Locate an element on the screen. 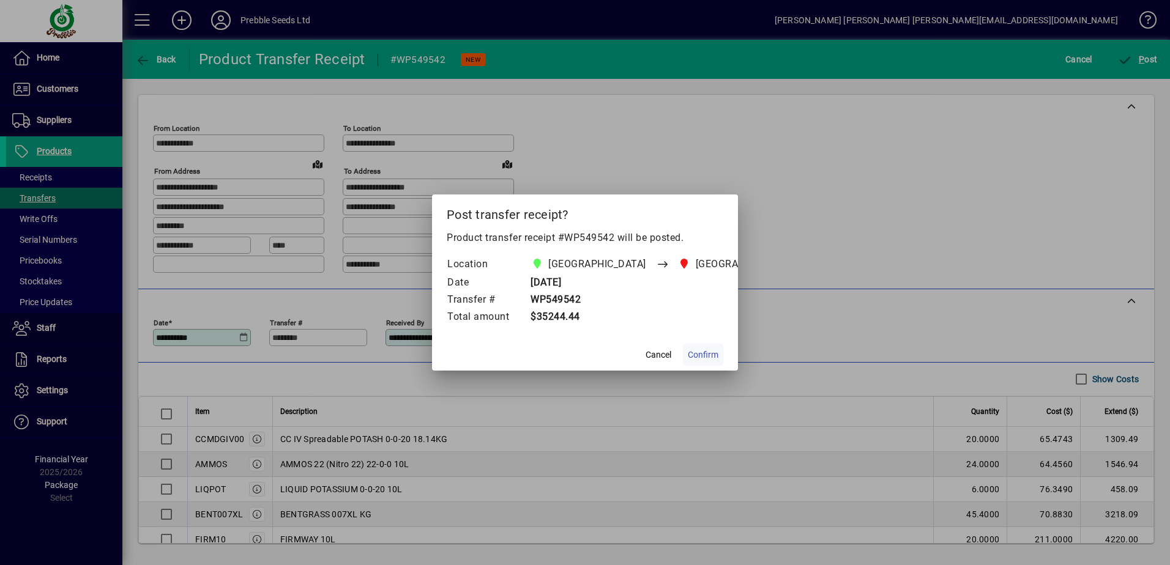 The height and width of the screenshot is (565, 1170). td: Total amount is located at coordinates (484, 317).